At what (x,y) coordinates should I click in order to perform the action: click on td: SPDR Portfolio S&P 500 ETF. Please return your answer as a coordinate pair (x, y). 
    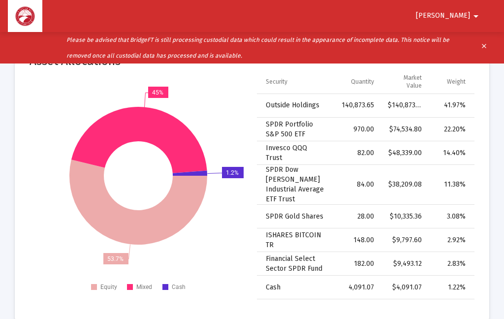
    Looking at the image, I should click on (294, 129).